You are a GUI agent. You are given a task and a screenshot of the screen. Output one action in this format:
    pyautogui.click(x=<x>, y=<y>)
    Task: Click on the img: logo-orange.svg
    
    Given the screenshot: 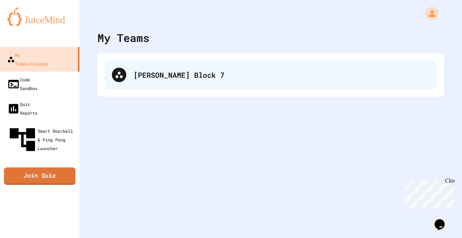 What is the action you would take?
    pyautogui.click(x=40, y=17)
    